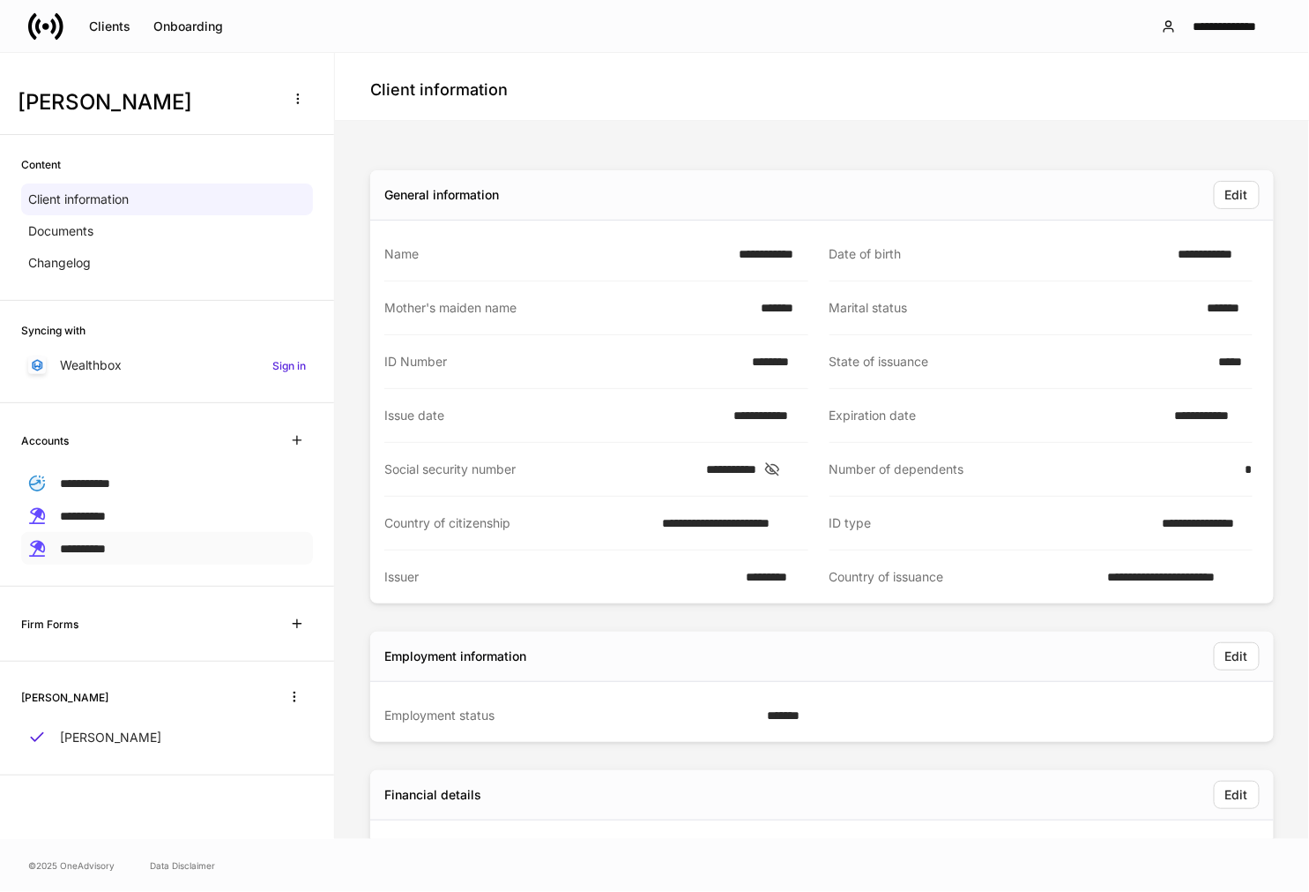 The height and width of the screenshot is (892, 1309). I want to click on a: Data Disclaimer, so click(183, 865).